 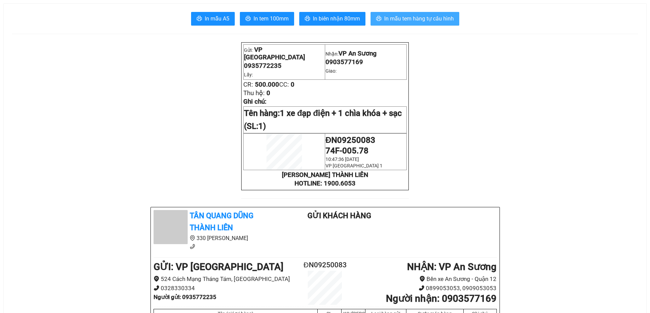 I want to click on button: printerIn mẫu tem hàng tự cấu hình, so click(x=415, y=19).